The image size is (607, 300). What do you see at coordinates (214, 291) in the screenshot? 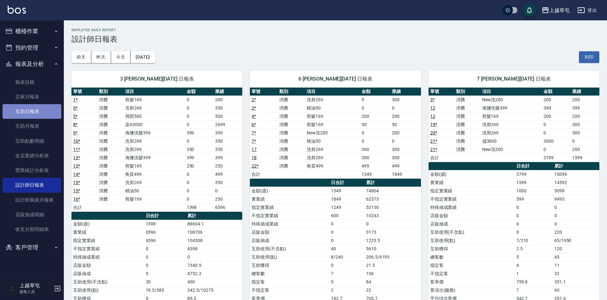
I see `td: 342.5/10275` at bounding box center [214, 291].